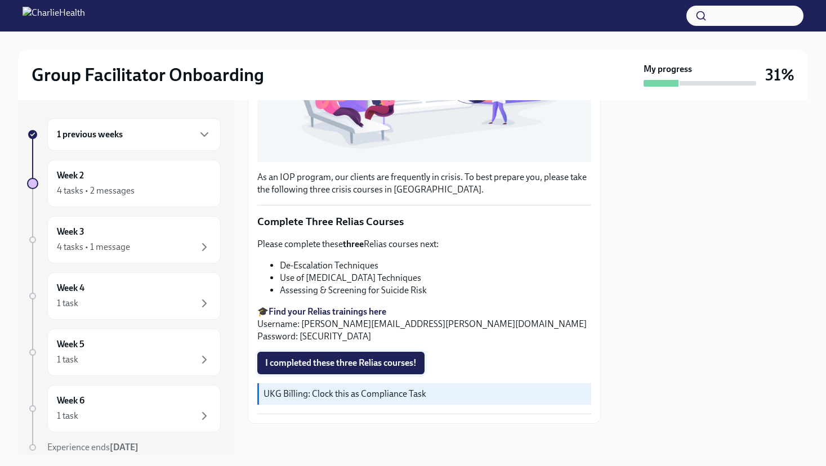 The width and height of the screenshot is (826, 466). Describe the element at coordinates (70, 288) in the screenshot. I see `h6: Week 4` at that location.